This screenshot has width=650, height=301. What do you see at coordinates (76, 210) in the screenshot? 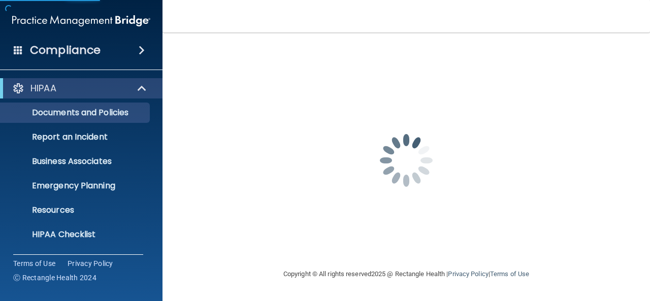
I see `p: Resources` at bounding box center [76, 210].